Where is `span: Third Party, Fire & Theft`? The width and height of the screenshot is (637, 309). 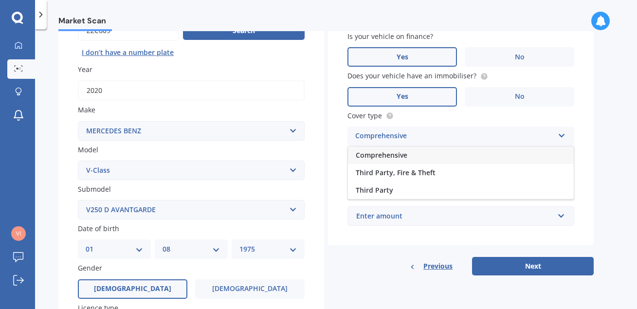 span: Third Party, Fire & Theft is located at coordinates (396, 172).